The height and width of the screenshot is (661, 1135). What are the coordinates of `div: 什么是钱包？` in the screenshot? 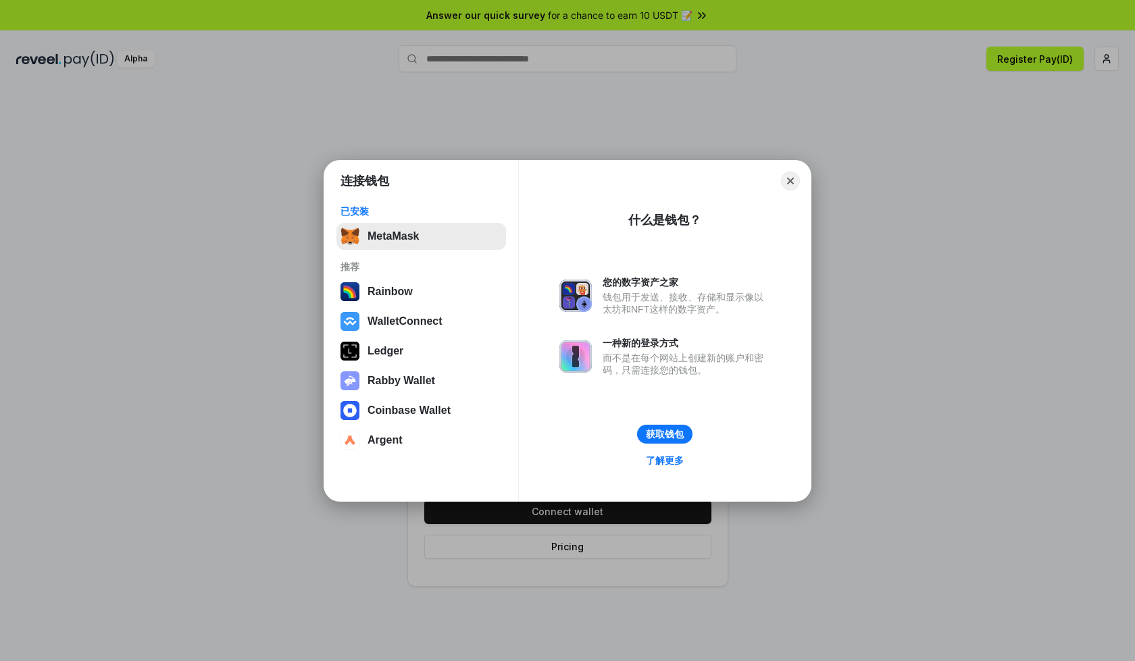 It's located at (665, 220).